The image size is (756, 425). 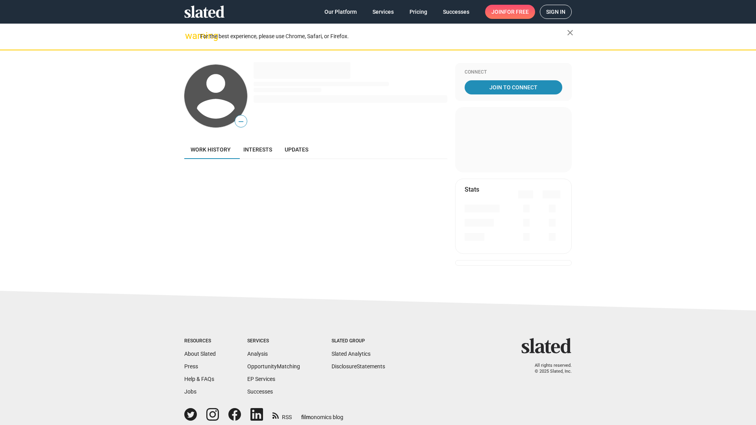 What do you see at coordinates (340, 12) in the screenshot?
I see `a: Our Platform` at bounding box center [340, 12].